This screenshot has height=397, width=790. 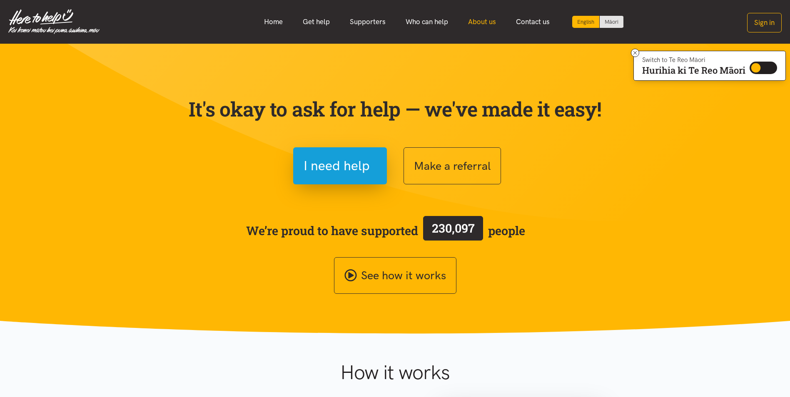 What do you see at coordinates (533, 22) in the screenshot?
I see `a: Contact us` at bounding box center [533, 22].